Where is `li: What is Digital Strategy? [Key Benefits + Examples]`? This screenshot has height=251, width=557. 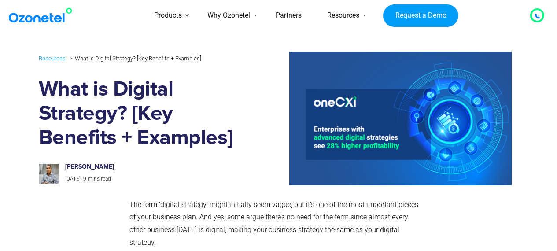 li: What is Digital Strategy? [Key Benefits + Examples] is located at coordinates (134, 58).